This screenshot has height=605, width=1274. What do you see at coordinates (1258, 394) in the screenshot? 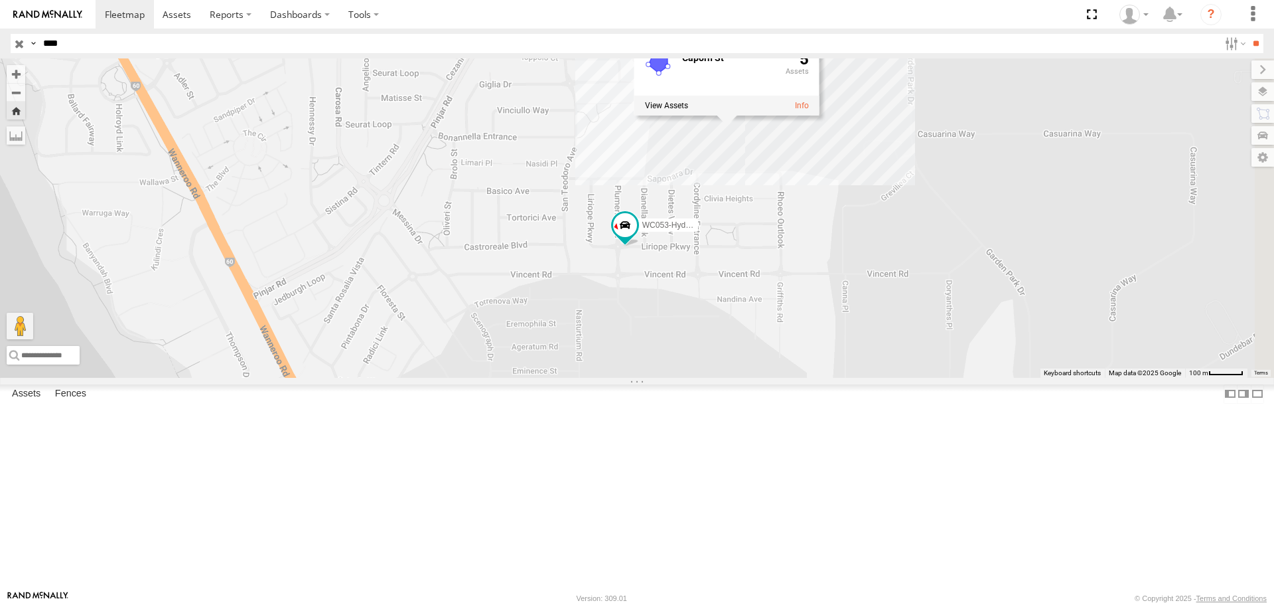
I see `label: Hide Summary Table` at bounding box center [1258, 394].